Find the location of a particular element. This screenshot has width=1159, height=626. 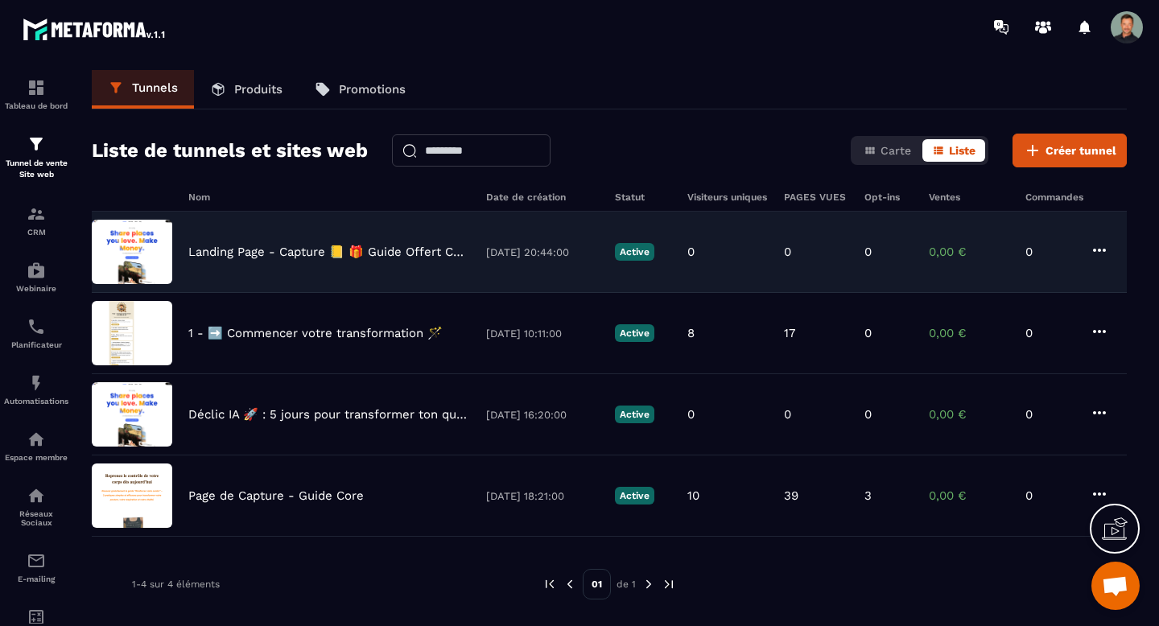

h6: Statut is located at coordinates (643, 197).